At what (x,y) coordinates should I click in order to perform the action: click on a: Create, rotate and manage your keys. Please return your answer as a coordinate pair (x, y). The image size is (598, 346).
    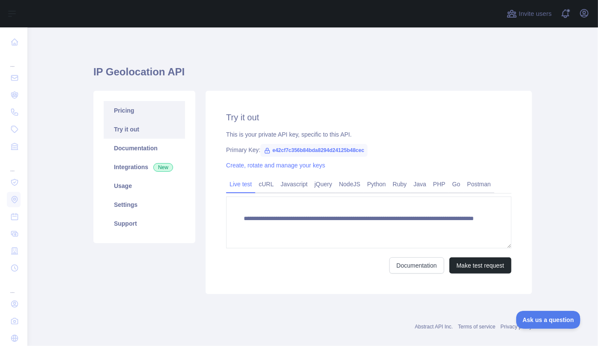
    Looking at the image, I should click on (276, 165).